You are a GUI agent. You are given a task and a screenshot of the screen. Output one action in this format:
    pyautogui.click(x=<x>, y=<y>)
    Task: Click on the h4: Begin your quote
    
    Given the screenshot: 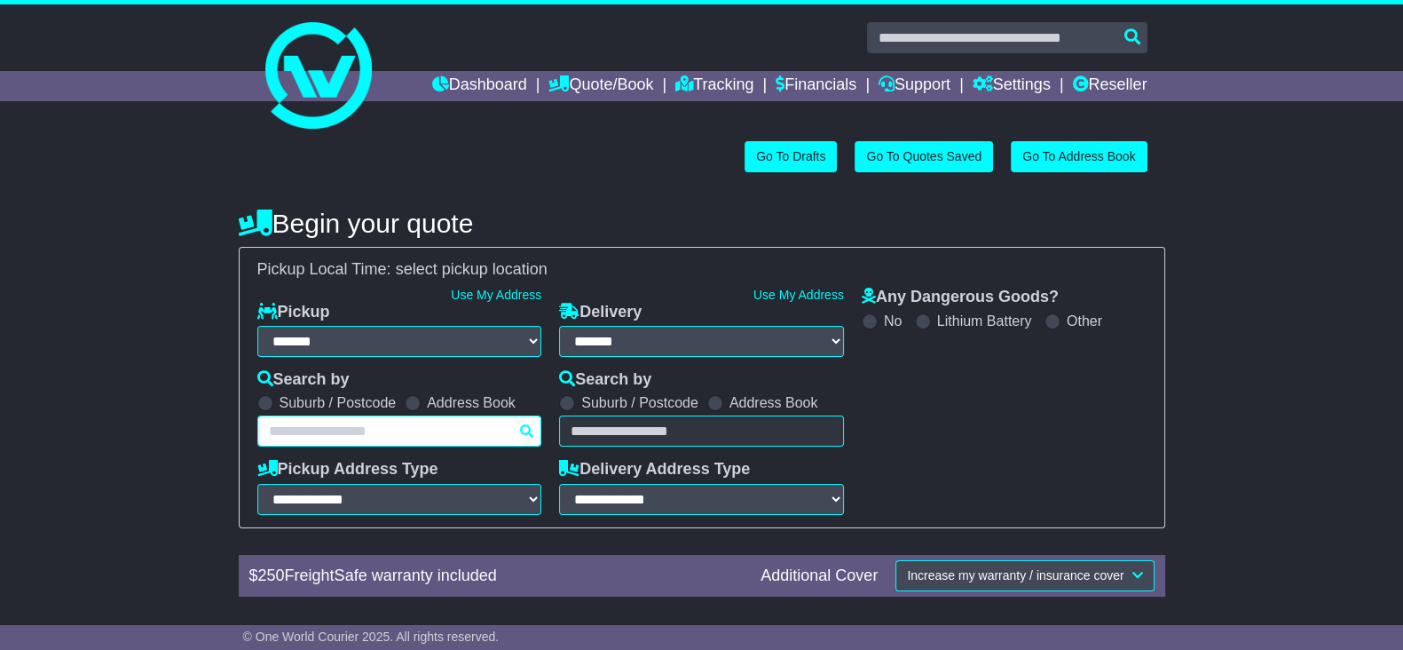 What is the action you would take?
    pyautogui.click(x=702, y=223)
    